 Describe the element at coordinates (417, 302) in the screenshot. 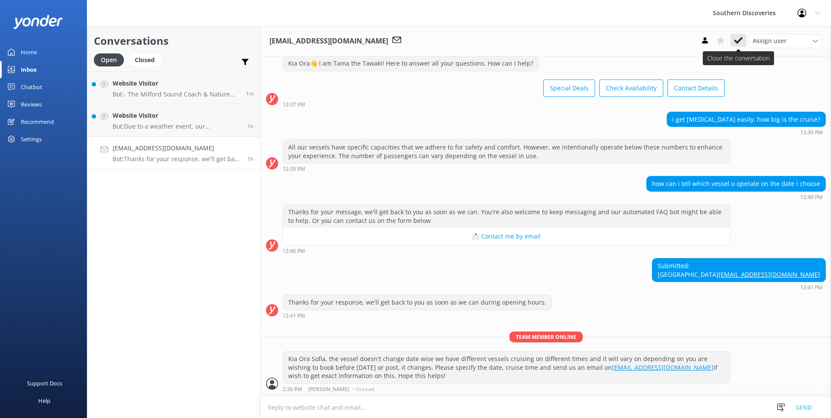

I see `div: Thanks for your response, we'll get back to you as soon as we can during opening hours.` at that location.